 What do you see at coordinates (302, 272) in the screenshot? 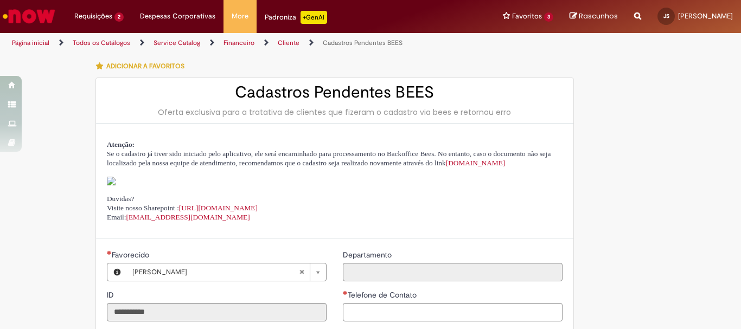
I see `abbr: Limpar campo Favorecido` at bounding box center [302, 272].